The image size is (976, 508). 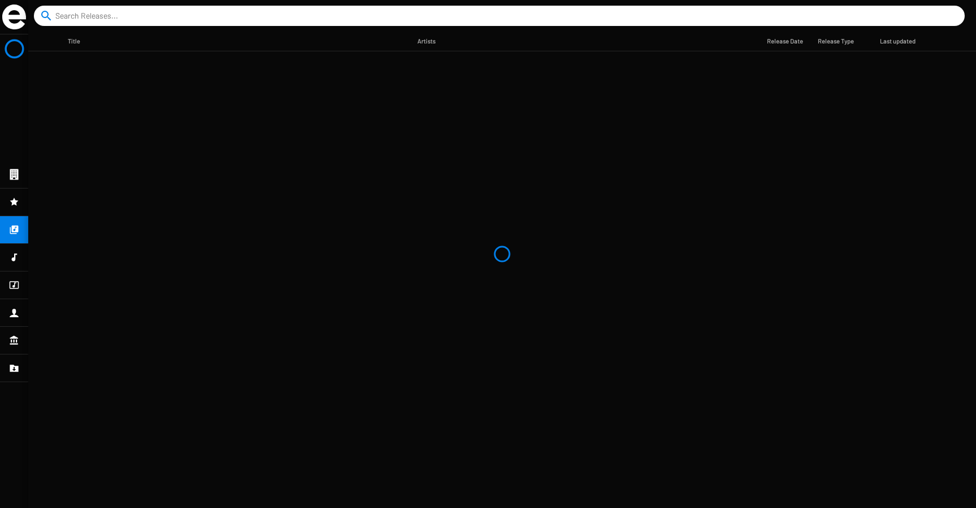 What do you see at coordinates (501, 16) in the screenshot?
I see `input: Search Releases...` at bounding box center [501, 16].